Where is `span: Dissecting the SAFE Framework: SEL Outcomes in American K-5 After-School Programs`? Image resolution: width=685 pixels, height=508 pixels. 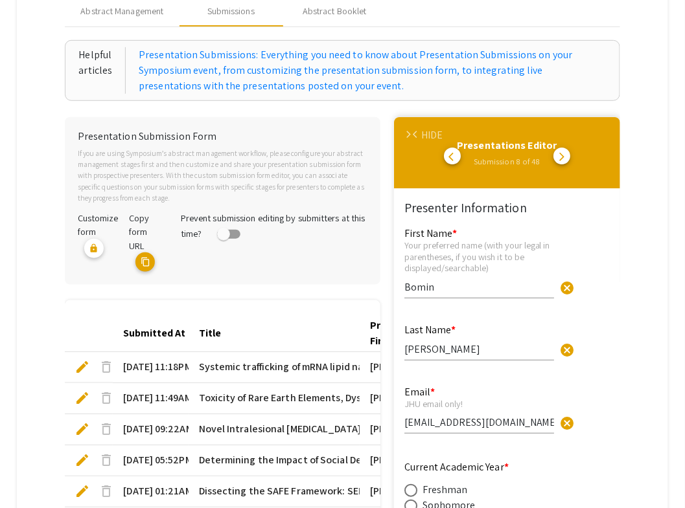 span: Dissecting the SAFE Framework: SEL Outcomes in American K-5 After-School Programs is located at coordinates (394, 492).